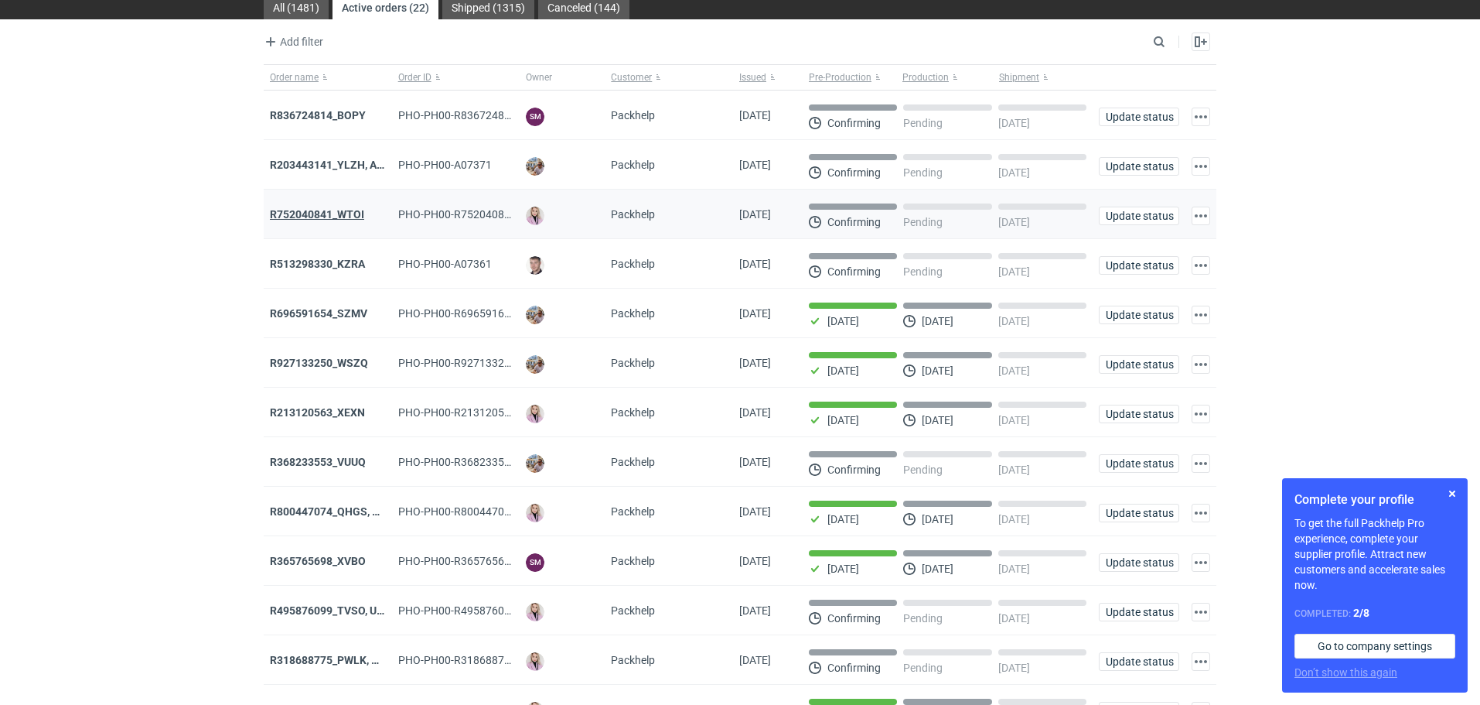  Describe the element at coordinates (328, 77) in the screenshot. I see `button: Order name` at that location.